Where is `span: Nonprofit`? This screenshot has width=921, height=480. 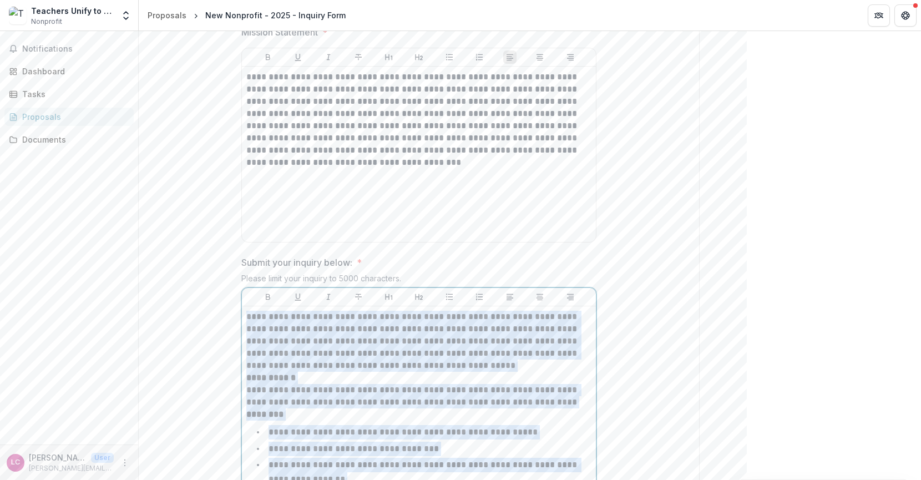 span: Nonprofit is located at coordinates (47, 22).